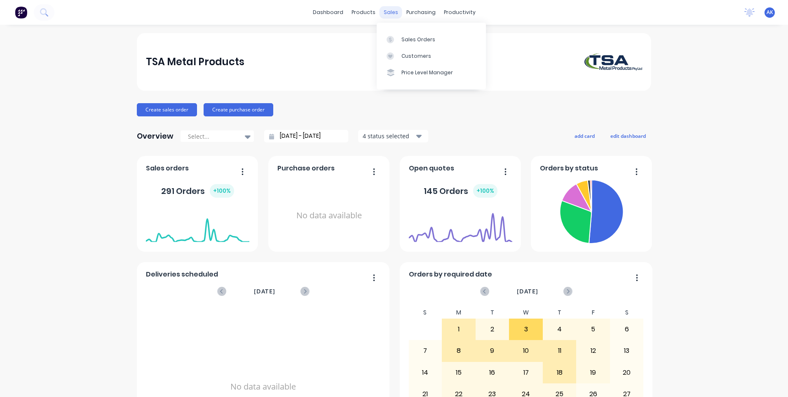 This screenshot has width=788, height=397. What do you see at coordinates (431, 73) in the screenshot?
I see `a: Price Level Manager` at bounding box center [431, 73].